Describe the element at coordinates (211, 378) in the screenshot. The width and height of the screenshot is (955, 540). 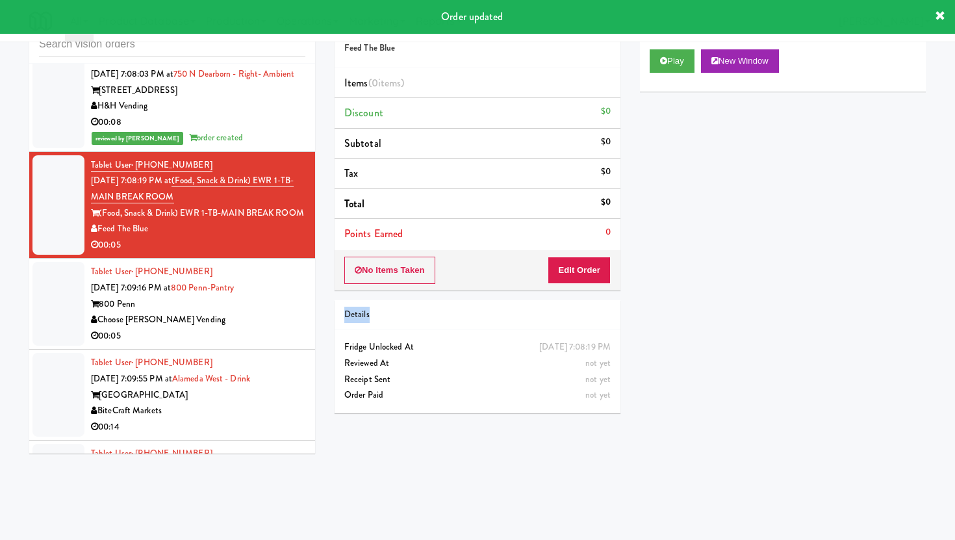
I see `a: Alameda West - Drink` at that location.